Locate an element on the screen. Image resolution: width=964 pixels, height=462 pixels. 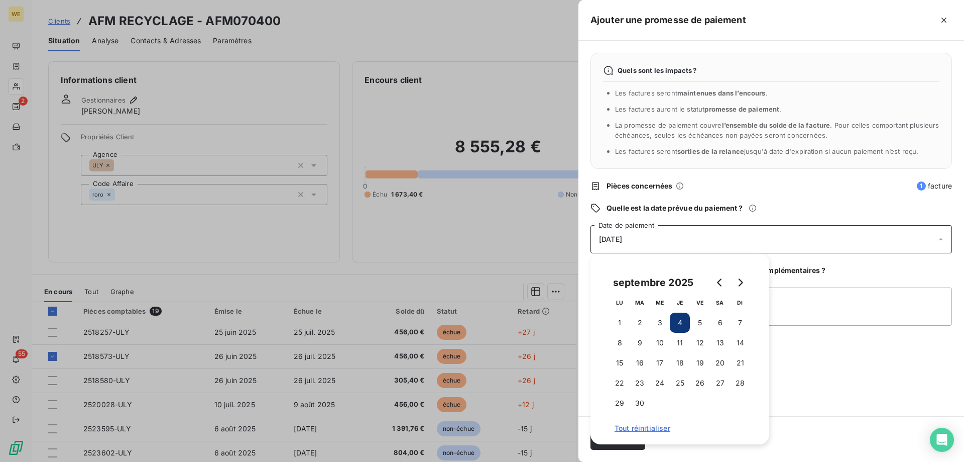
button: 20 is located at coordinates (720, 363).